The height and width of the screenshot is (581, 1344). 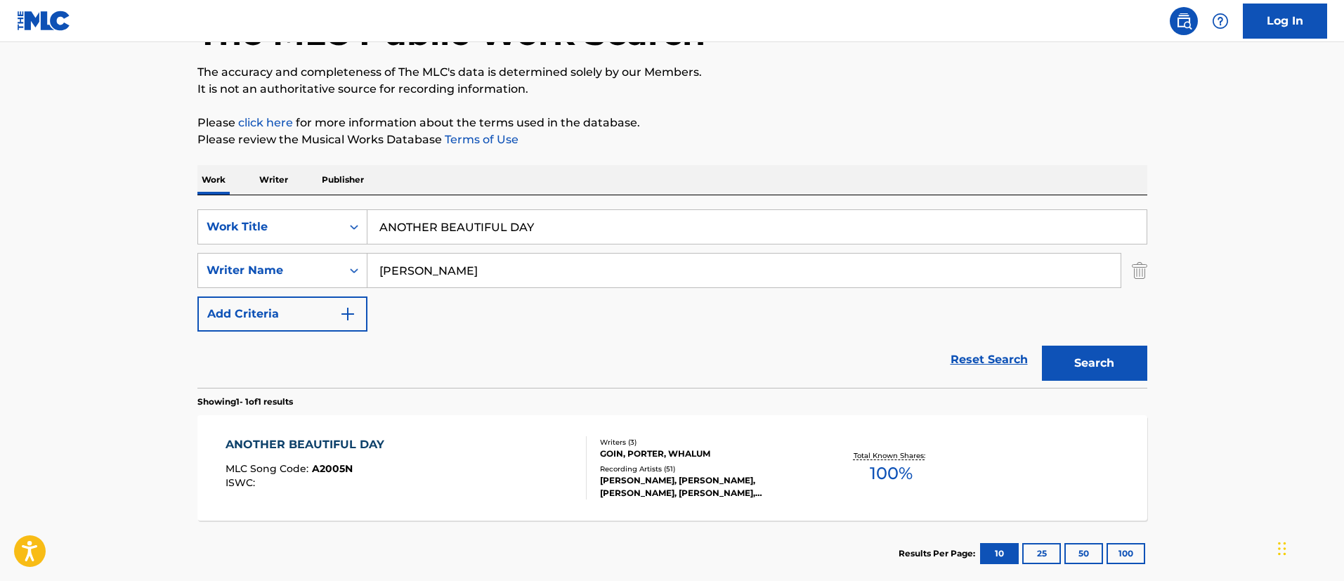 What do you see at coordinates (270, 227) in the screenshot?
I see `div: Work Title` at bounding box center [270, 227].